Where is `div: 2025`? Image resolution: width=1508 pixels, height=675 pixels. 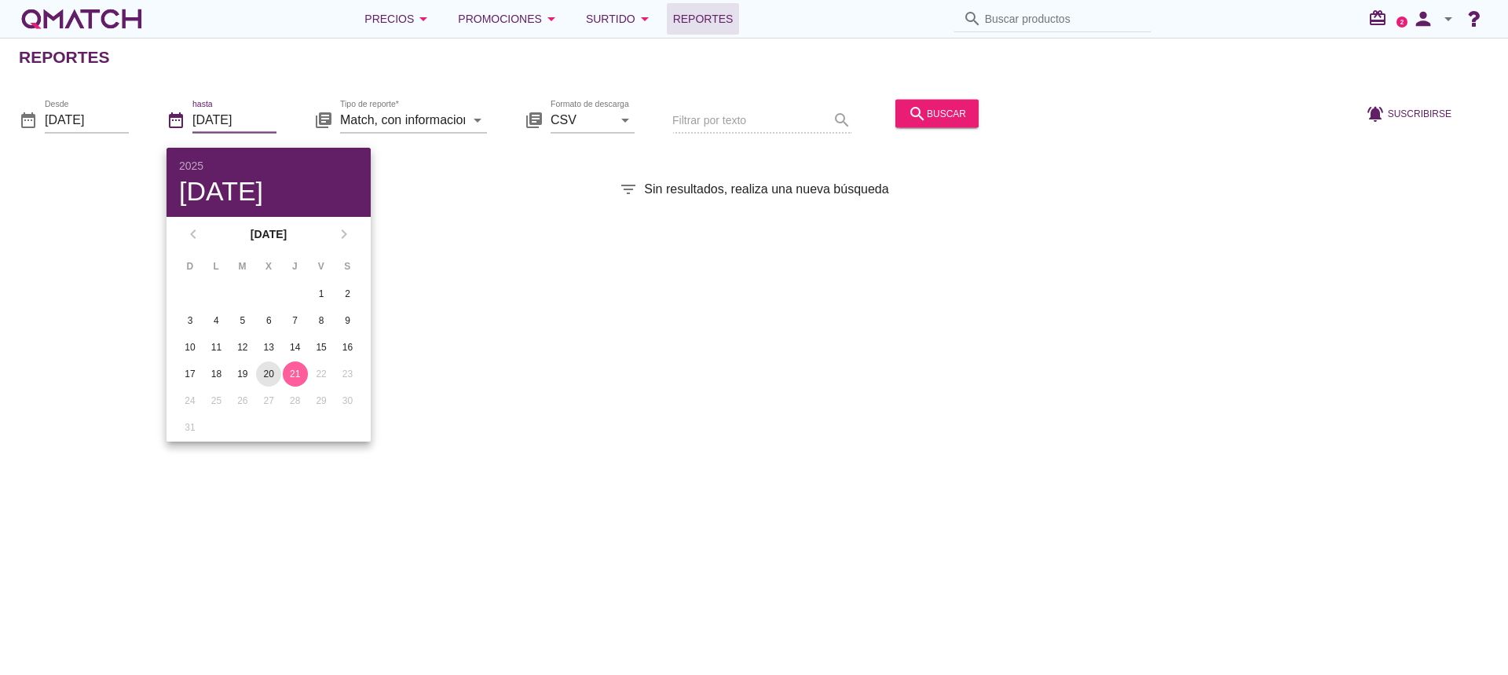 div: 2025 is located at coordinates (269, 166).